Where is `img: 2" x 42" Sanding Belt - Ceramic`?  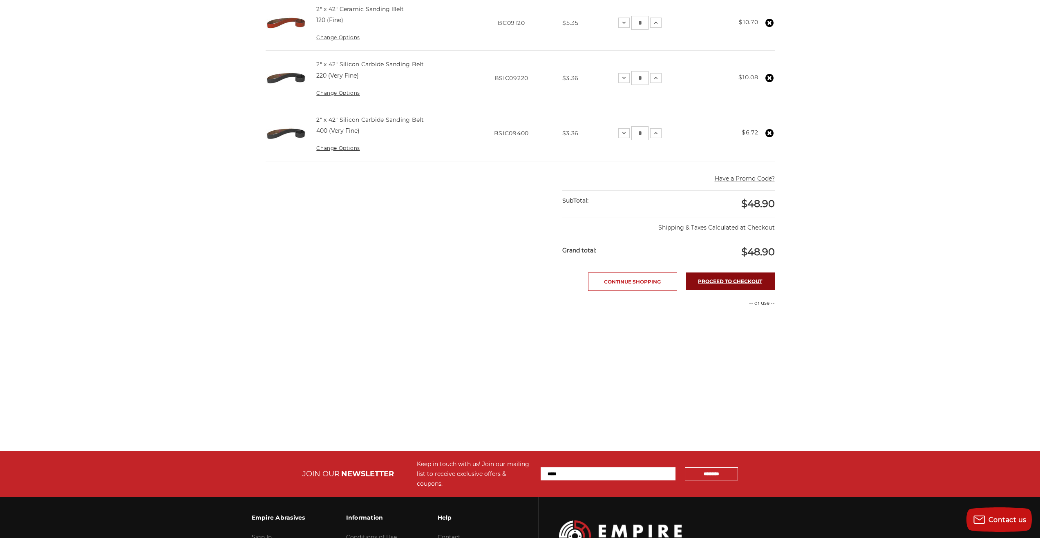 img: 2" x 42" Sanding Belt - Ceramic is located at coordinates (286, 23).